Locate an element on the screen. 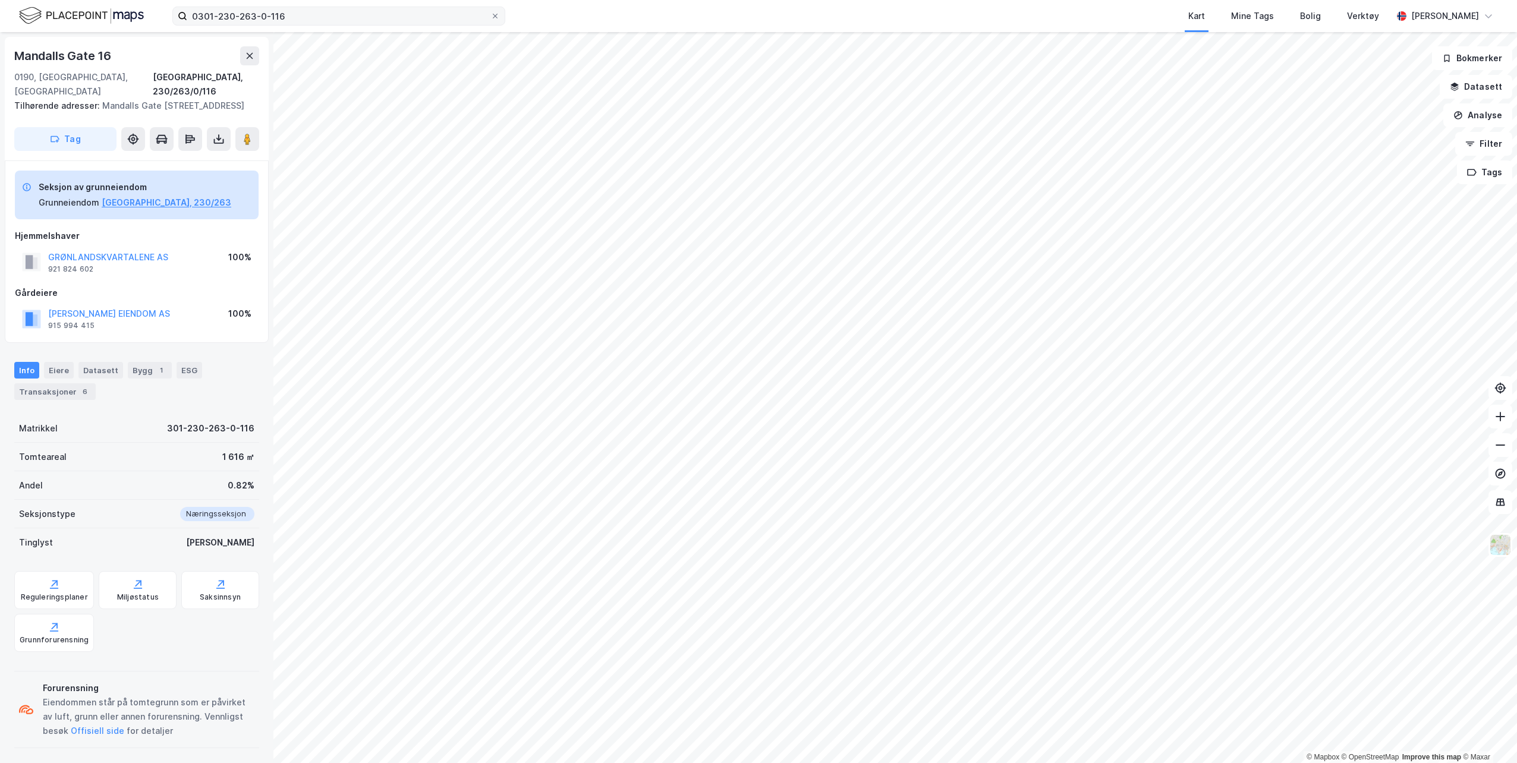 The height and width of the screenshot is (763, 1517). div: Saksinnsyn is located at coordinates (220, 597).